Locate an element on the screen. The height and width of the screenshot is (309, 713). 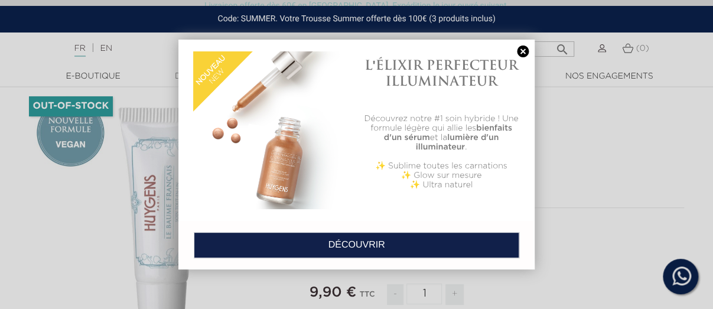
p: ✨ Glow sur mesure is located at coordinates (441, 175).